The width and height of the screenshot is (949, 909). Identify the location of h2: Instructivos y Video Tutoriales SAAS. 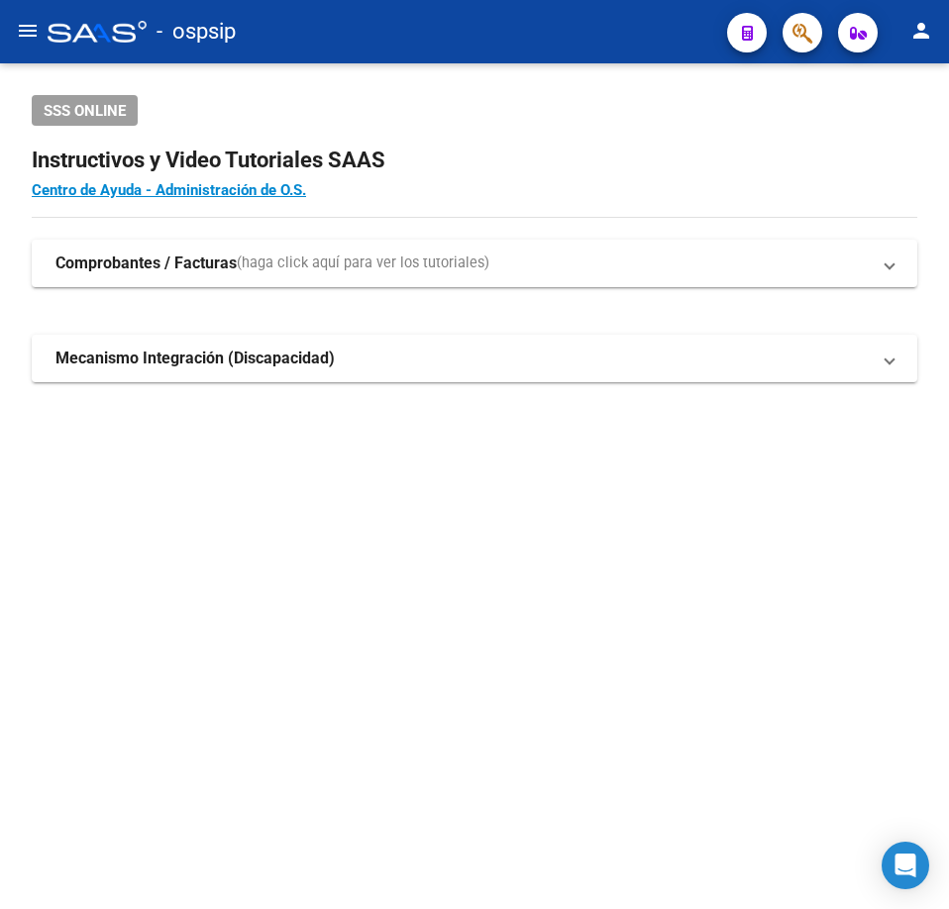
(475, 160).